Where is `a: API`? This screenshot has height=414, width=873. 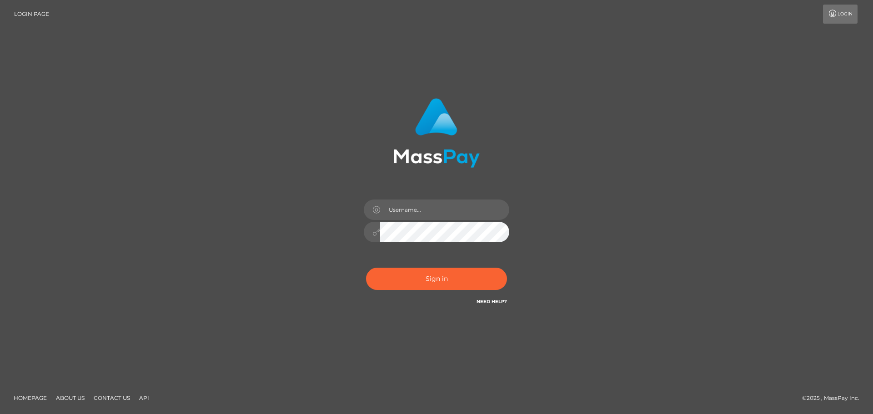
a: API is located at coordinates (144, 398).